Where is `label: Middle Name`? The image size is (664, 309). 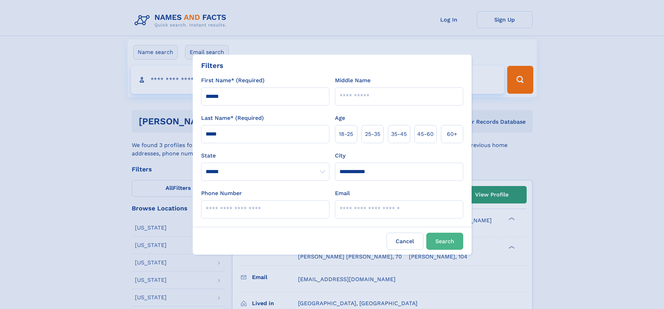 label: Middle Name is located at coordinates (353, 81).